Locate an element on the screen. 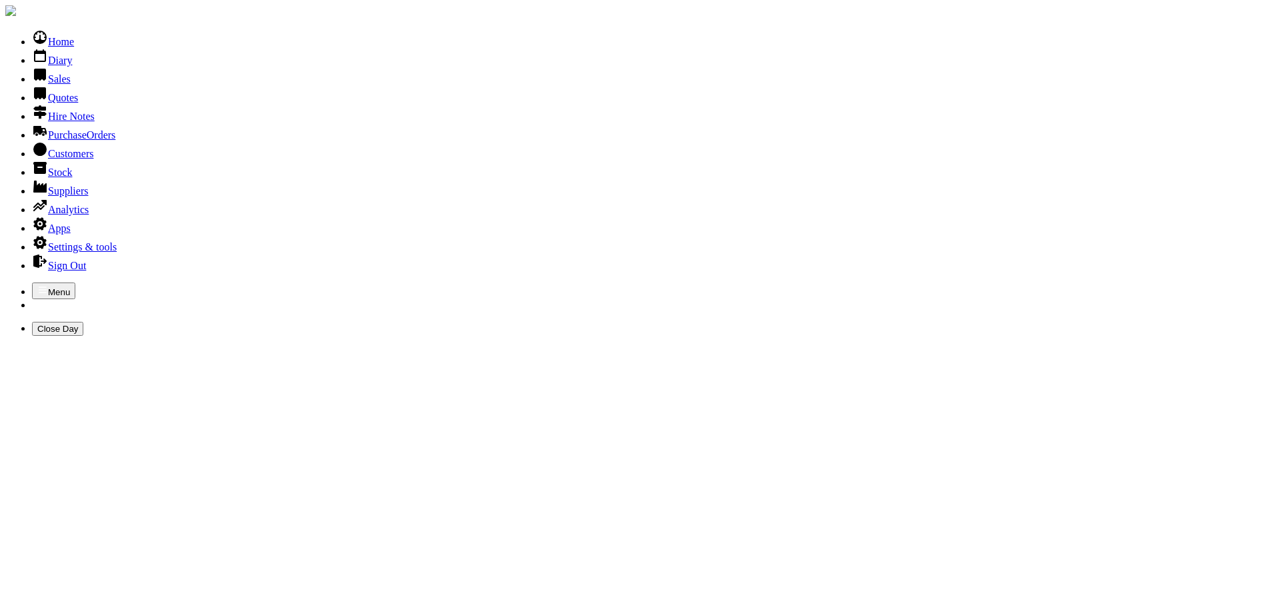 This screenshot has height=597, width=1280. a: Stock is located at coordinates (52, 172).